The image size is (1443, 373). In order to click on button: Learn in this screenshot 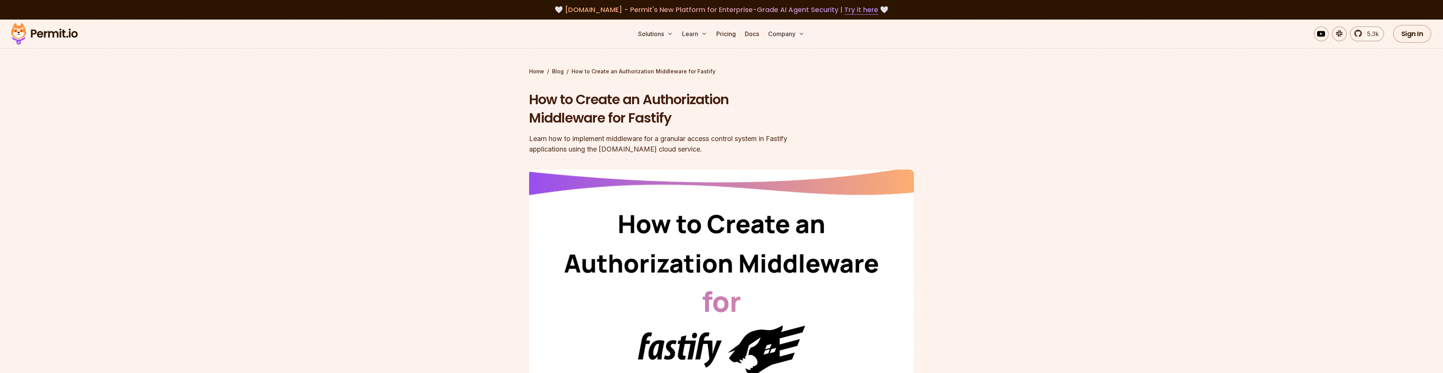, I will do `click(695, 34)`.